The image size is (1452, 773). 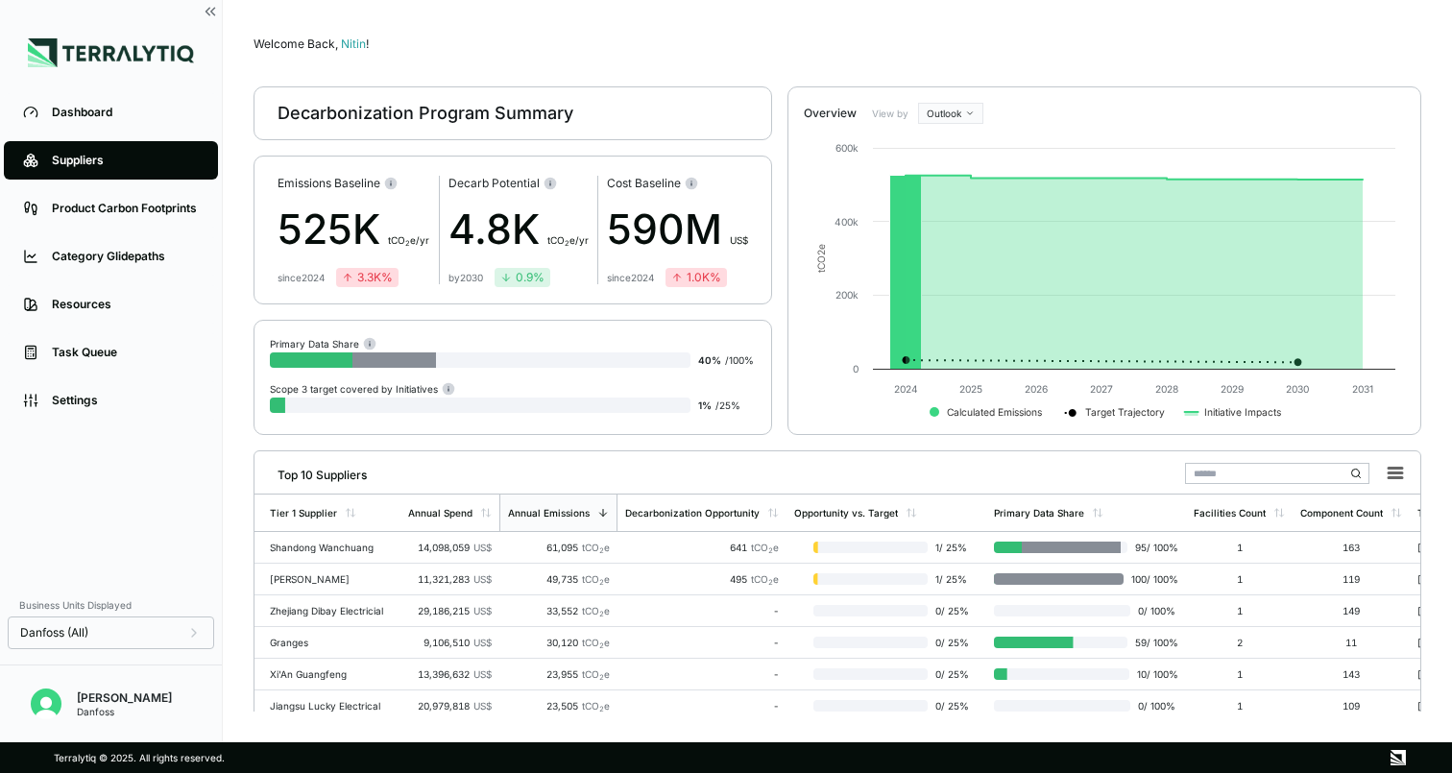 What do you see at coordinates (449, 674) in the screenshot?
I see `div: 13,396,632` at bounding box center [449, 674].